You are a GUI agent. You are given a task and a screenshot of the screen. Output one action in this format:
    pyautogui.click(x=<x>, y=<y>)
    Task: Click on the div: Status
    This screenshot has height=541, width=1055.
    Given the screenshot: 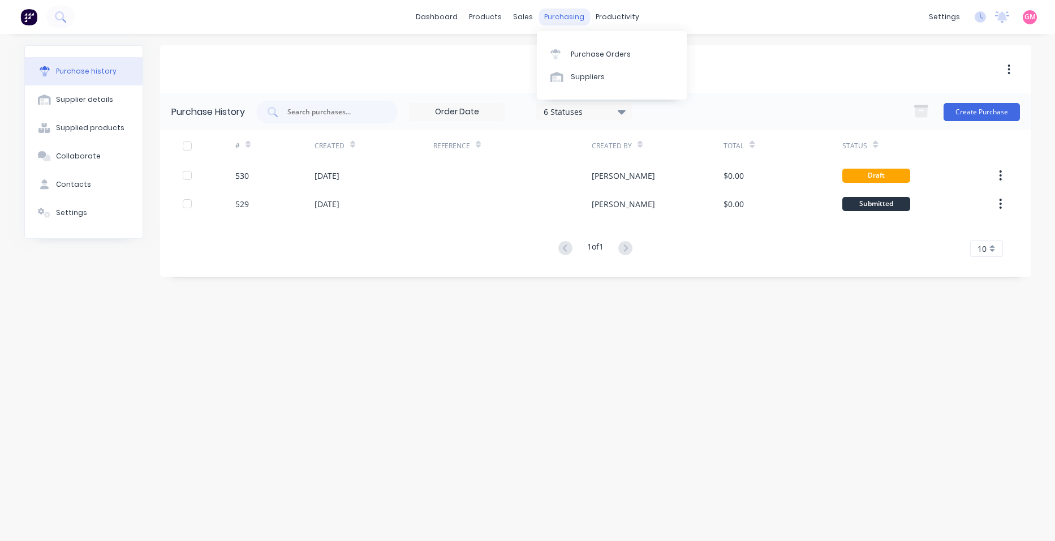 What is the action you would take?
    pyautogui.click(x=855, y=146)
    